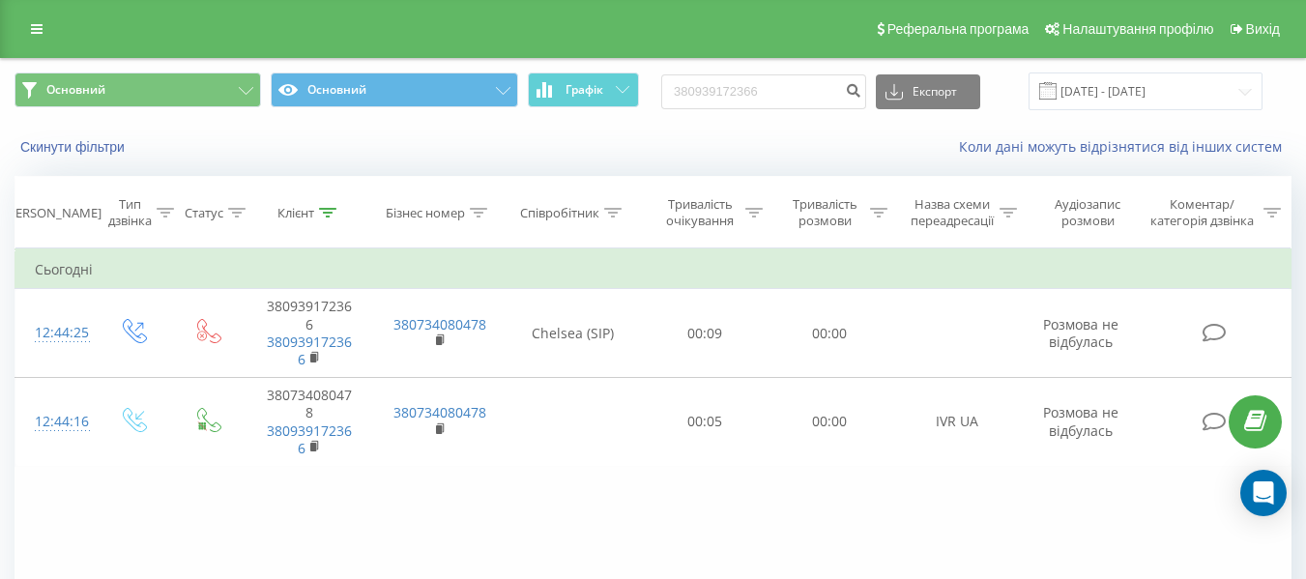 The image size is (1306, 579). I want to click on div: Open Intercom Messenger, so click(1263, 493).